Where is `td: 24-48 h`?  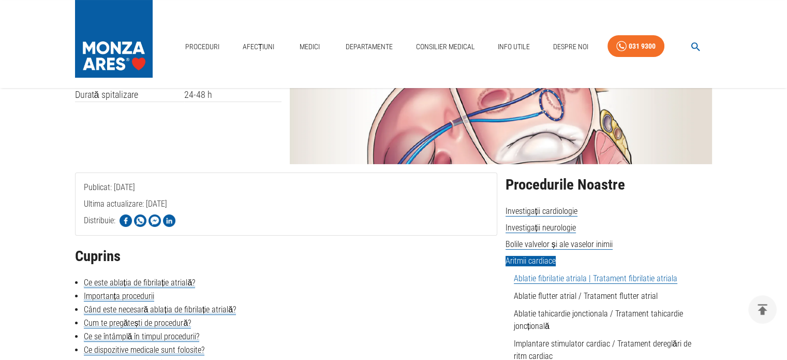
td: 24-48 h is located at coordinates (233, 95).